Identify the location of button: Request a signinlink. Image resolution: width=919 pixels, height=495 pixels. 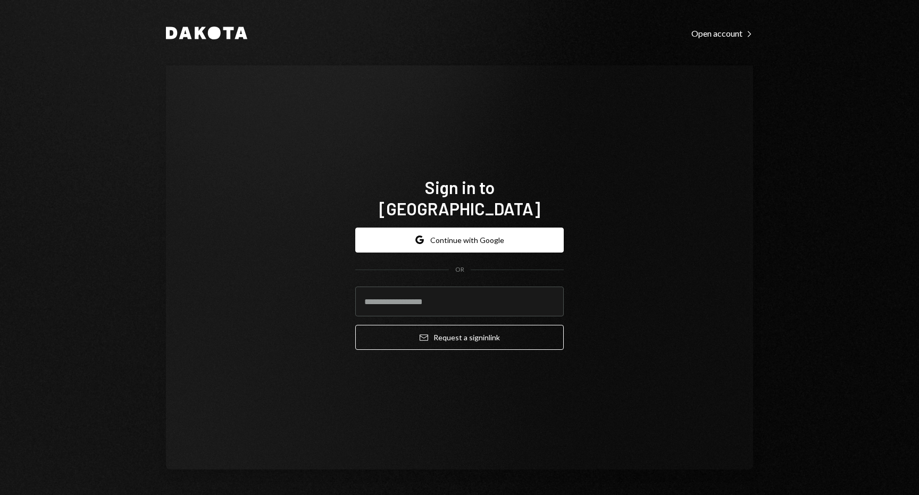
(459, 337).